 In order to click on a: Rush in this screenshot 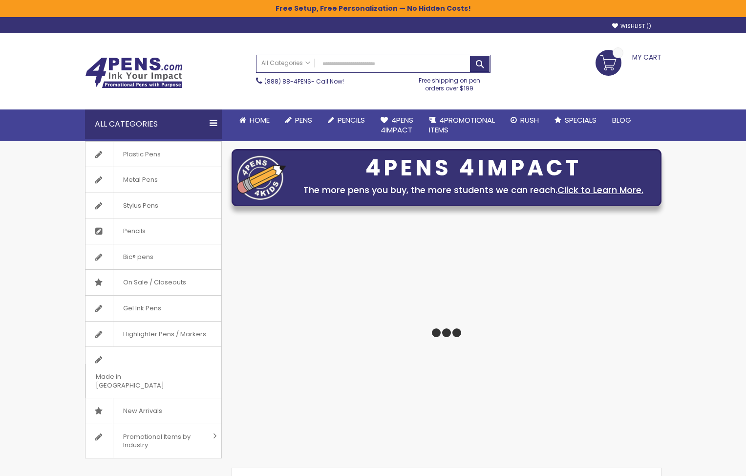, I will do `click(524, 120)`.